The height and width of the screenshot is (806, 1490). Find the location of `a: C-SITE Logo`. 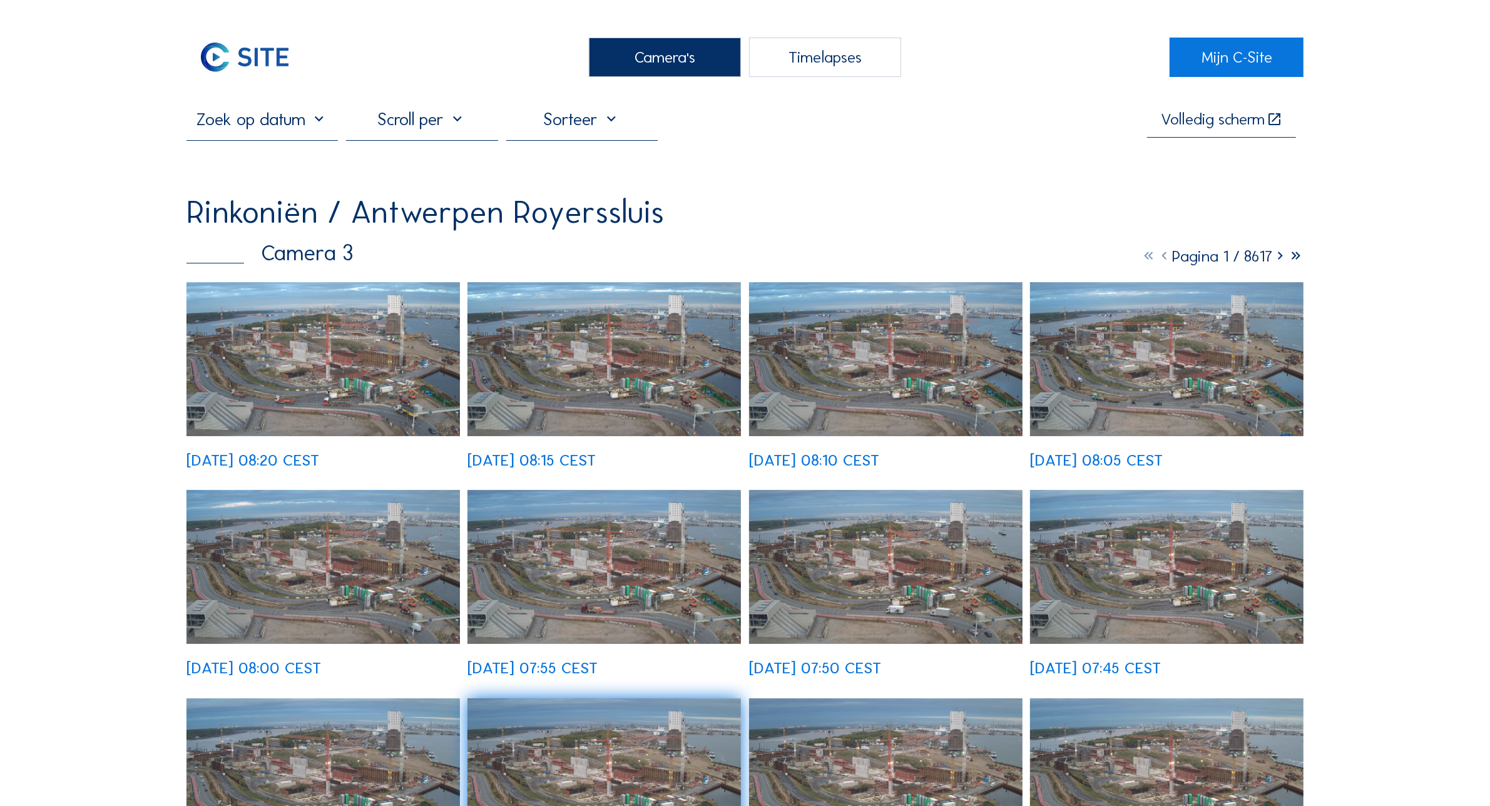

a: C-SITE Logo is located at coordinates (253, 57).